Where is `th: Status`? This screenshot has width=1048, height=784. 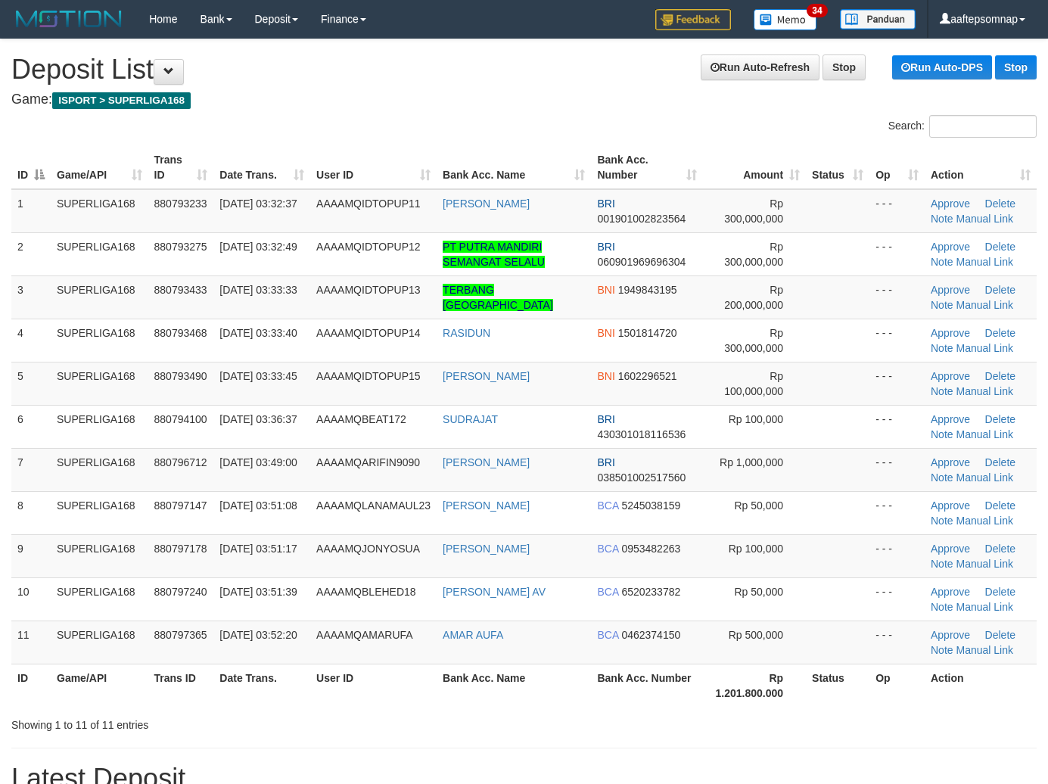
th: Status is located at coordinates (837, 685).